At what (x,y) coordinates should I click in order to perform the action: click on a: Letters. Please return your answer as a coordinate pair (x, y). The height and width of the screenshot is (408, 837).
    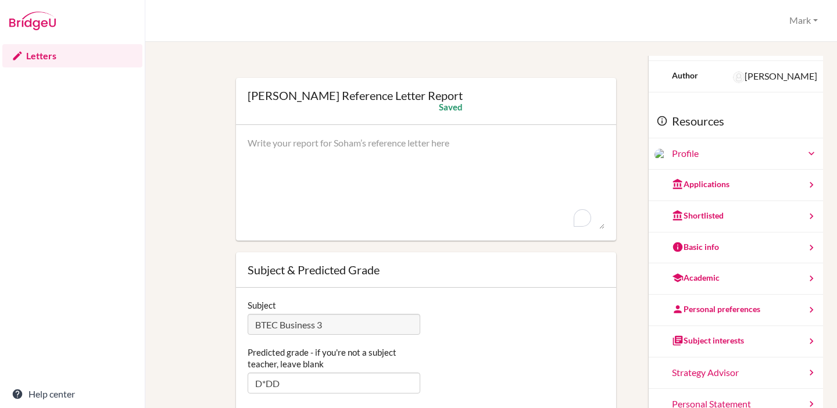
    Looking at the image, I should click on (72, 56).